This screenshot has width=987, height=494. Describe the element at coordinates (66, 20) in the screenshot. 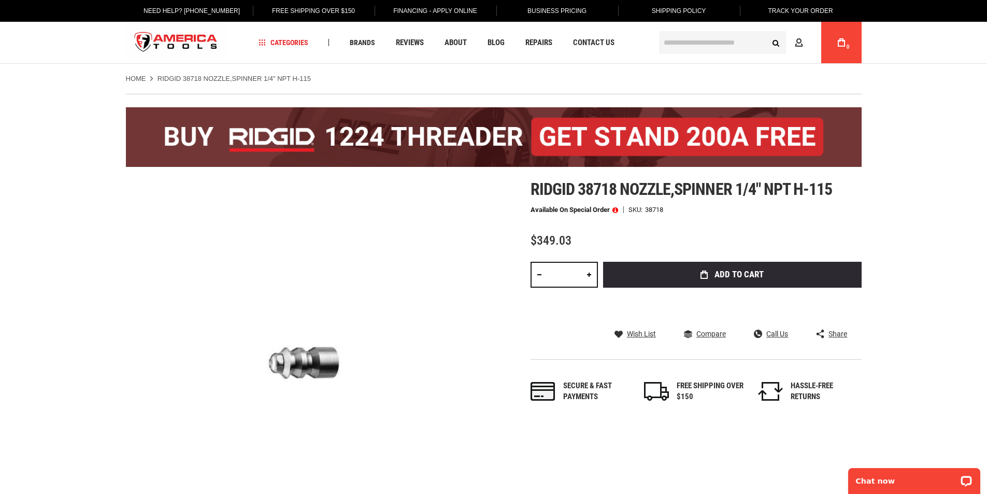

I see `p: Chat now` at that location.